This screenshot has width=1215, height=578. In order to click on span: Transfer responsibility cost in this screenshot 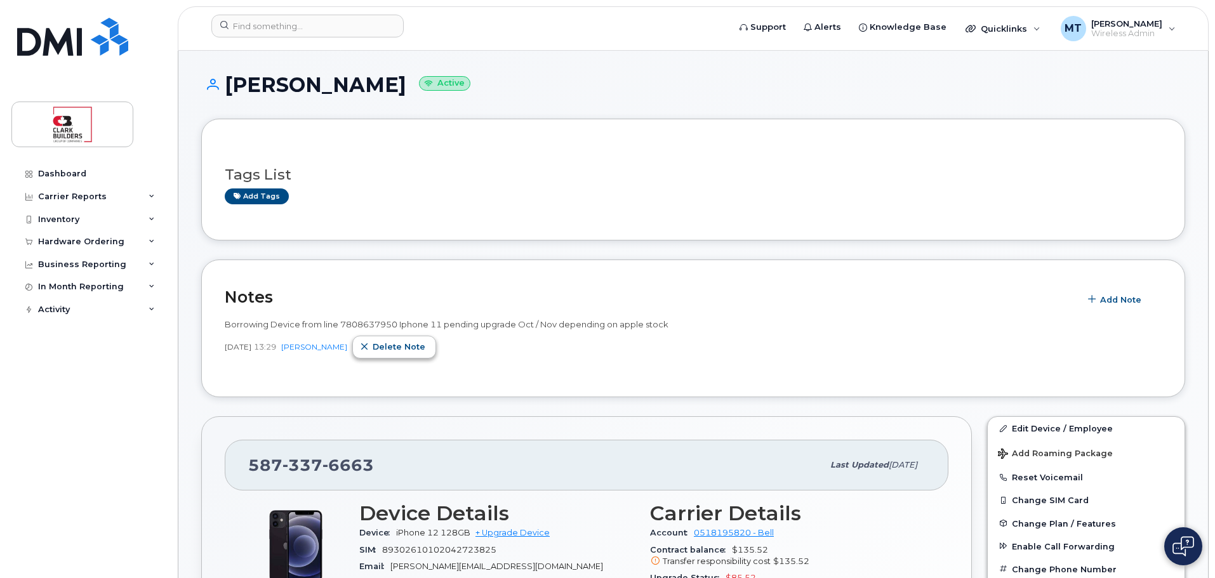, I will do `click(717, 561)`.